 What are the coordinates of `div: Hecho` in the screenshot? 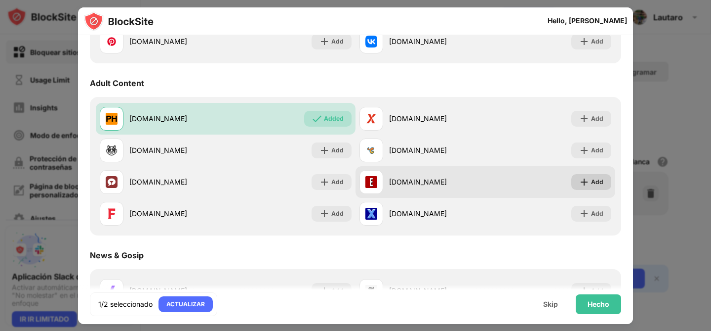 It's located at (599, 304).